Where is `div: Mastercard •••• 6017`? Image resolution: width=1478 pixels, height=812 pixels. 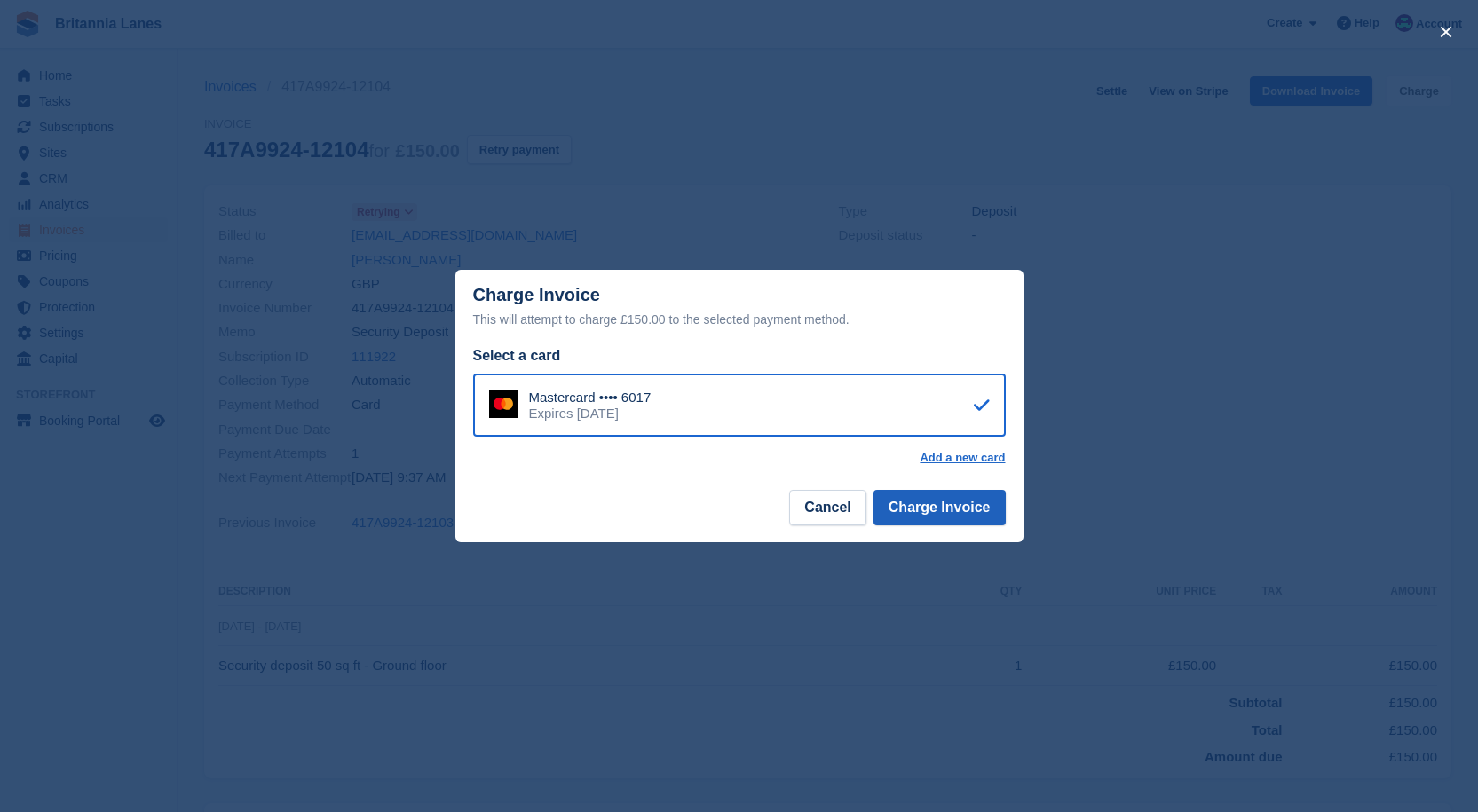 div: Mastercard •••• 6017 is located at coordinates (590, 398).